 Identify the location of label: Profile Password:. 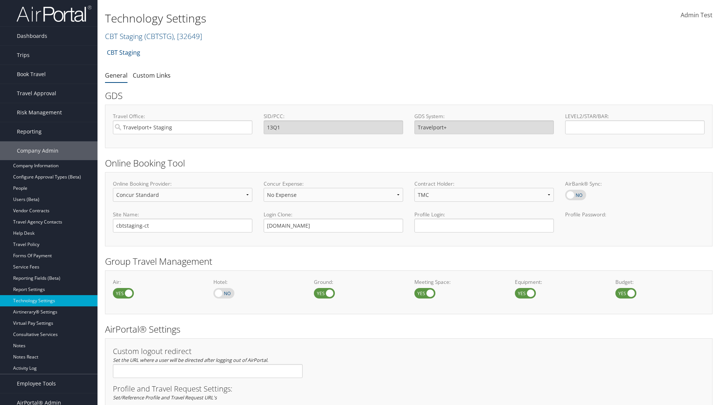
(635, 221).